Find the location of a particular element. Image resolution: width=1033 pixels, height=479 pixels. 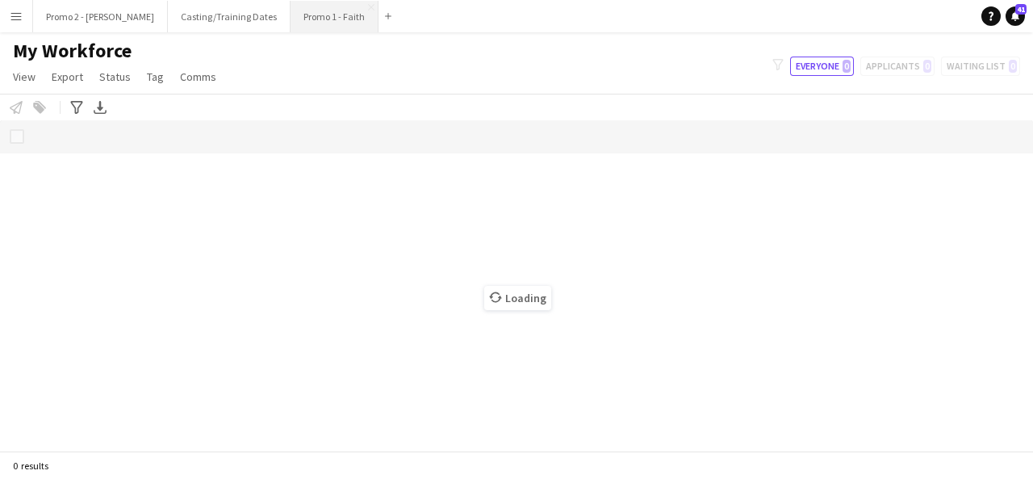

app-action-btn: Export XLSX is located at coordinates (100, 107).